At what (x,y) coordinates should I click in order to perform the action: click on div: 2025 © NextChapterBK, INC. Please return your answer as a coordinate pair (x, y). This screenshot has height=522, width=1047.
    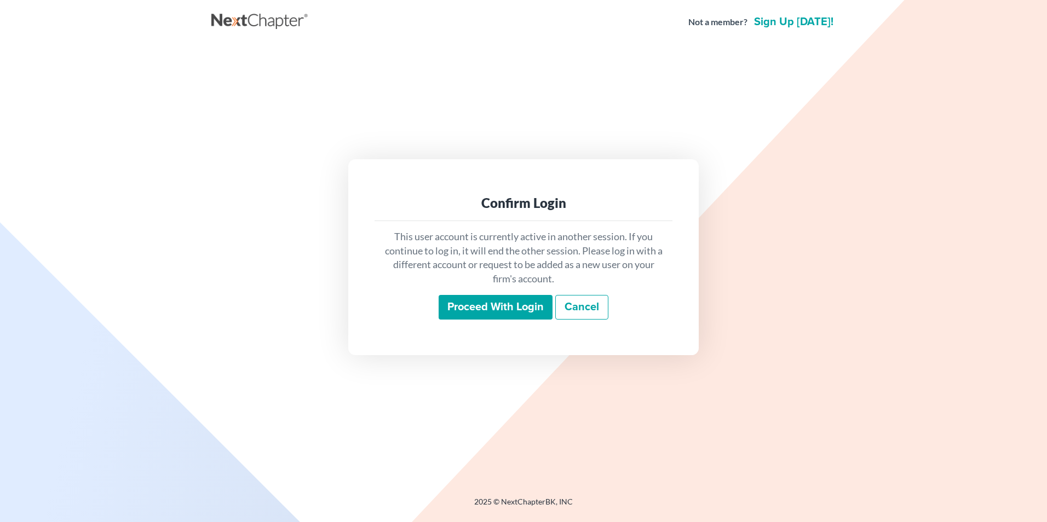
    Looking at the image, I should click on (523, 506).